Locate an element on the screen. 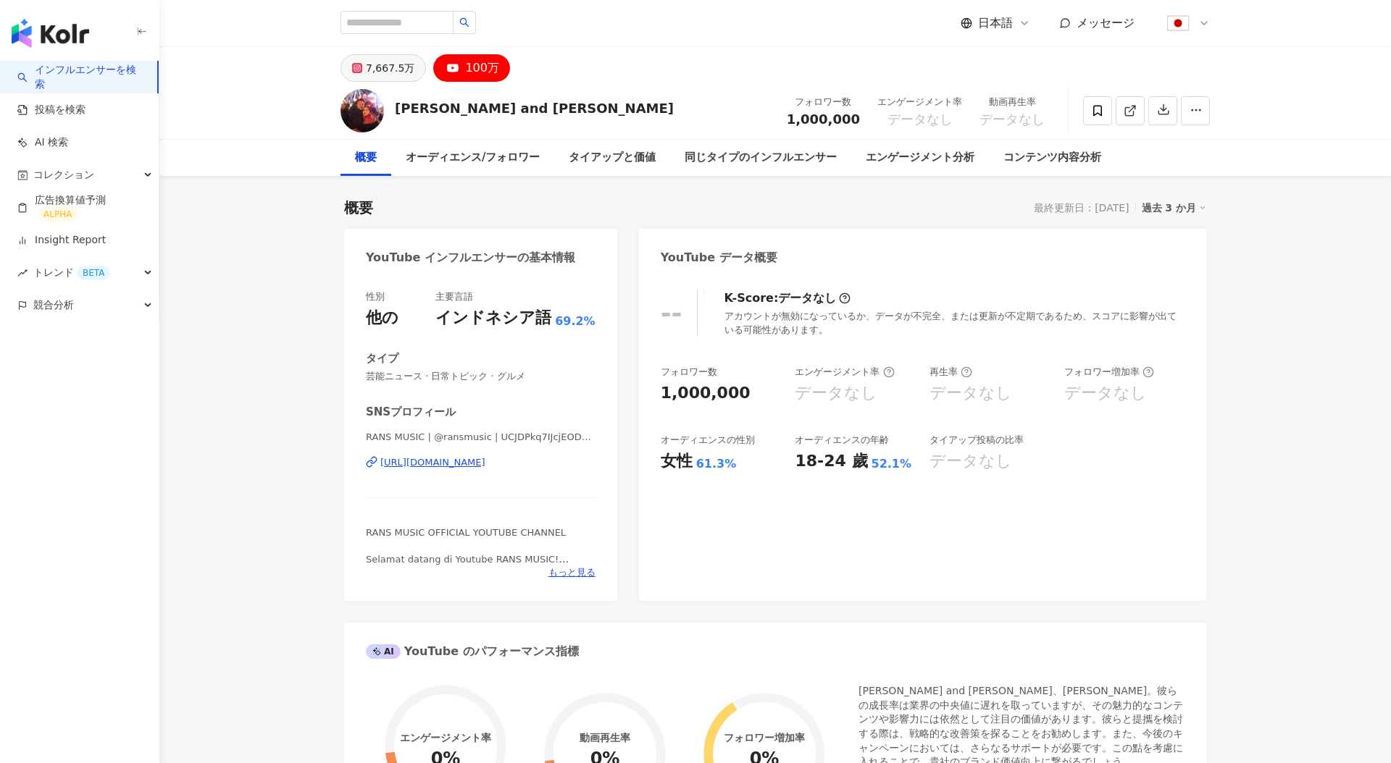 This screenshot has height=763, width=1391. div: SNSプロフィール is located at coordinates (411, 412).